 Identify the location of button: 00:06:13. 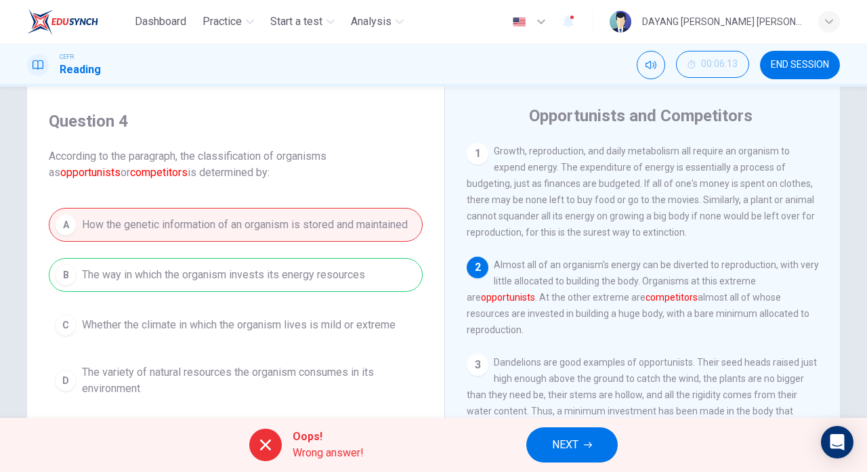
(713, 64).